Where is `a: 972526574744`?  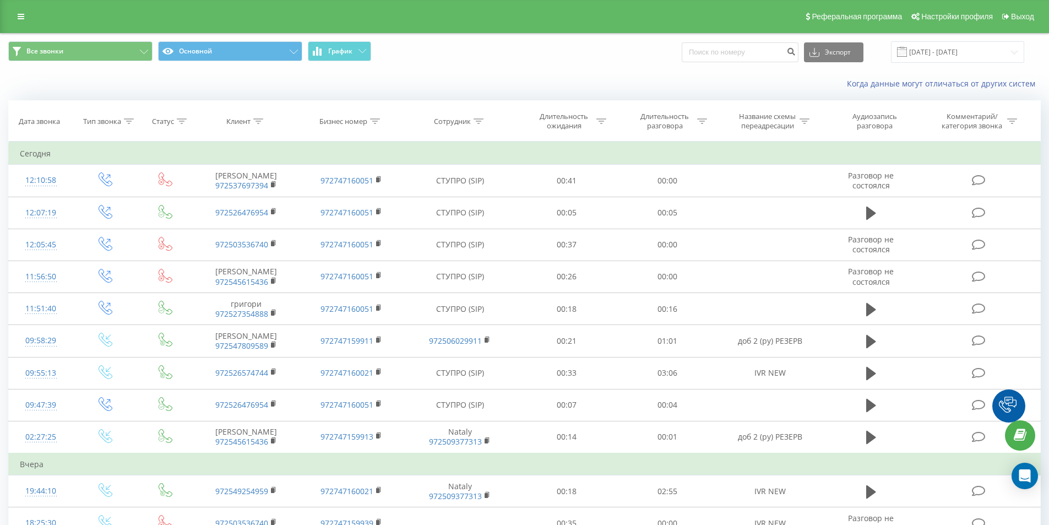
a: 972526574744 is located at coordinates (242, 372).